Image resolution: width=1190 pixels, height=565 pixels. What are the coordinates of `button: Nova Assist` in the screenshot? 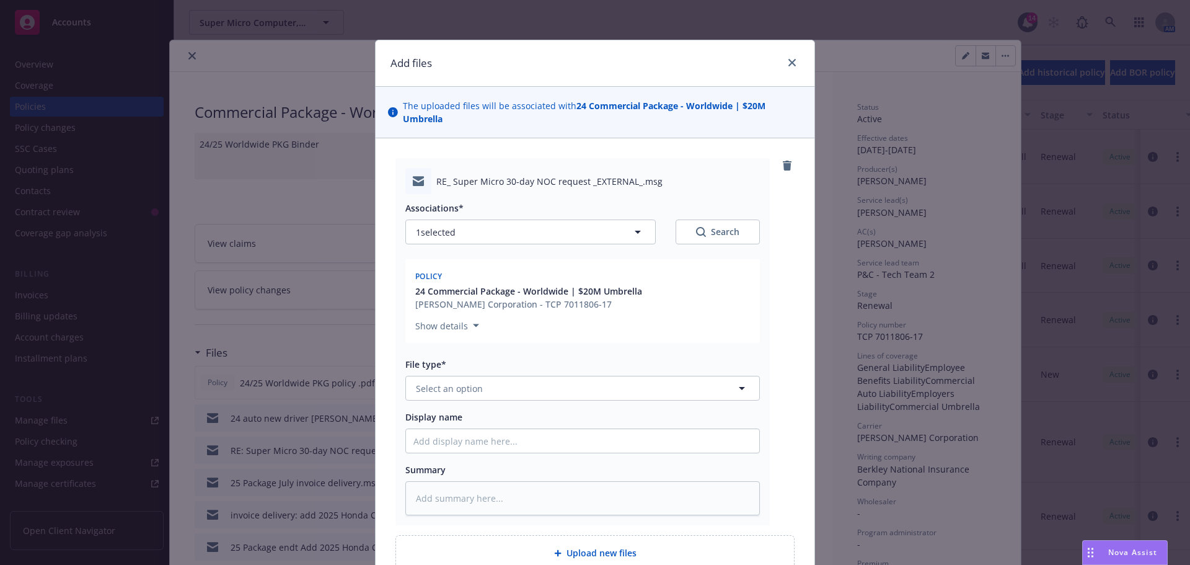 It's located at (1125, 552).